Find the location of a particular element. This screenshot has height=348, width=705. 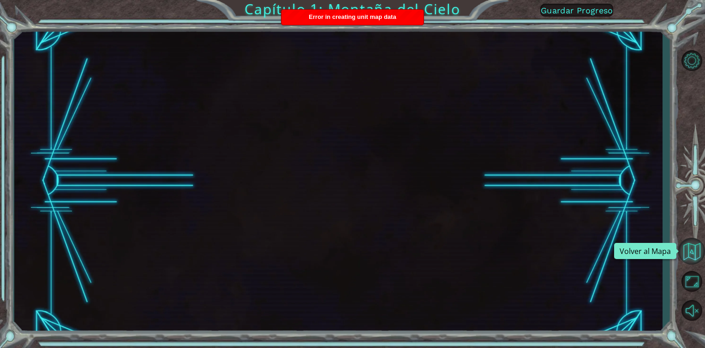

button: Activar sonido. is located at coordinates (691, 310).